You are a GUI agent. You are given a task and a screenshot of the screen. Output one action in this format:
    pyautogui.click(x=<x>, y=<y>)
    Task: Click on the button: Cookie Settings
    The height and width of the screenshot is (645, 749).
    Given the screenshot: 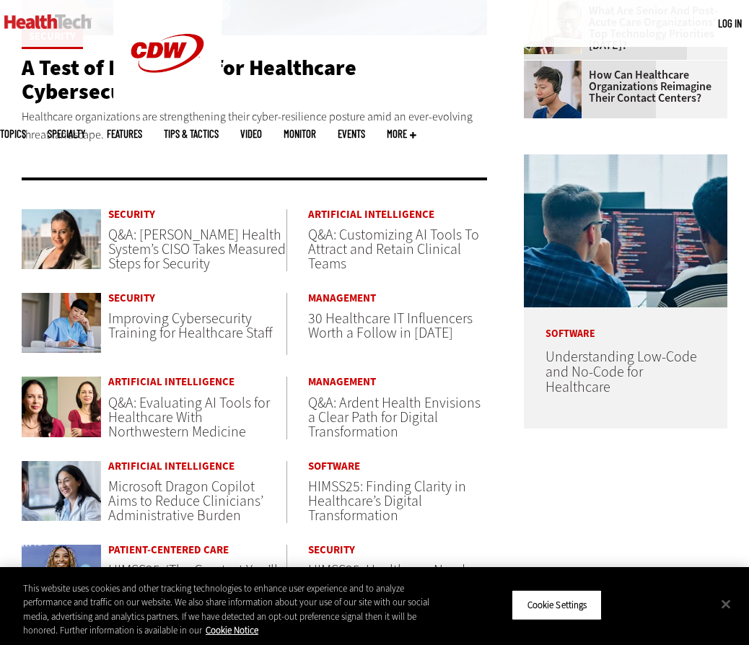 What is the action you would take?
    pyautogui.click(x=556, y=605)
    